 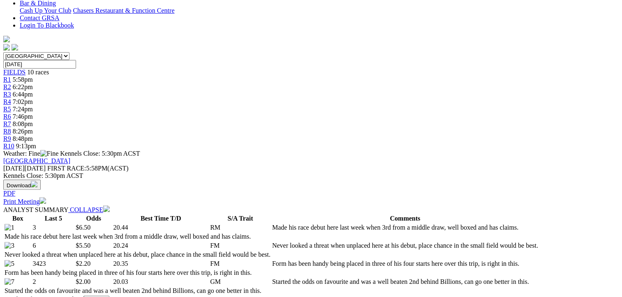 I want to click on span: 6:44pm, so click(x=23, y=94).